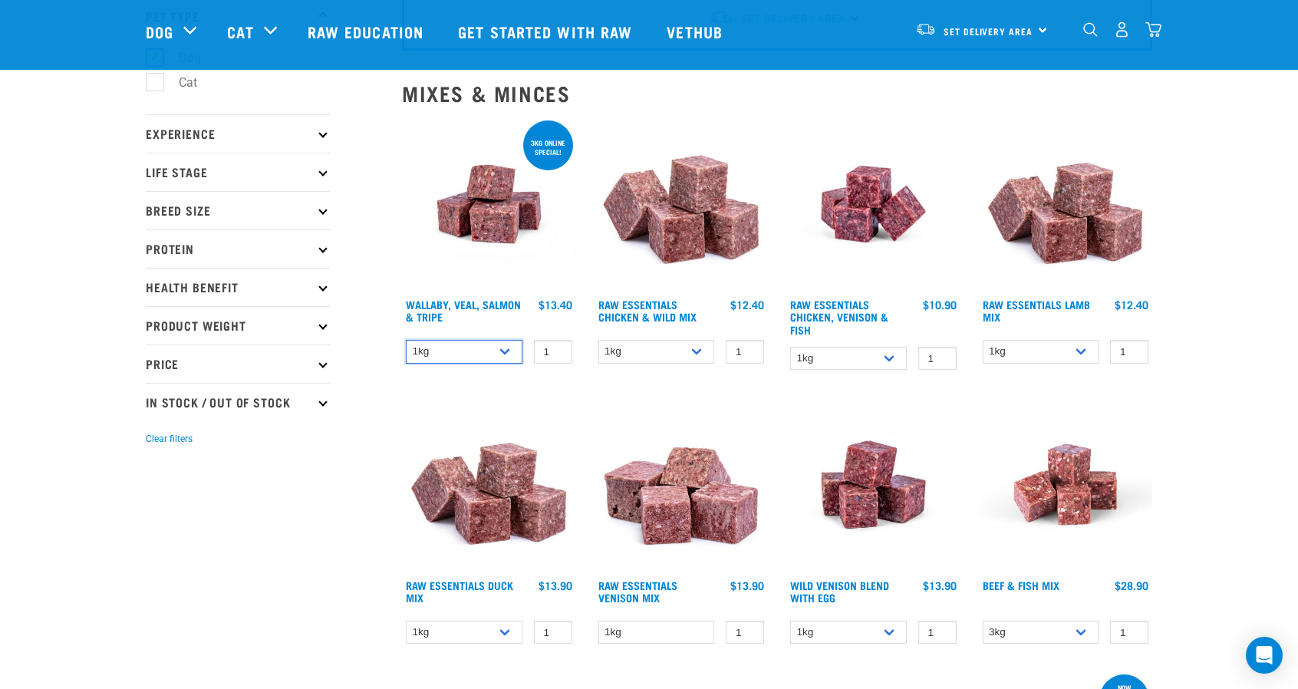  I want to click on div: 3kg online special!, so click(548, 147).